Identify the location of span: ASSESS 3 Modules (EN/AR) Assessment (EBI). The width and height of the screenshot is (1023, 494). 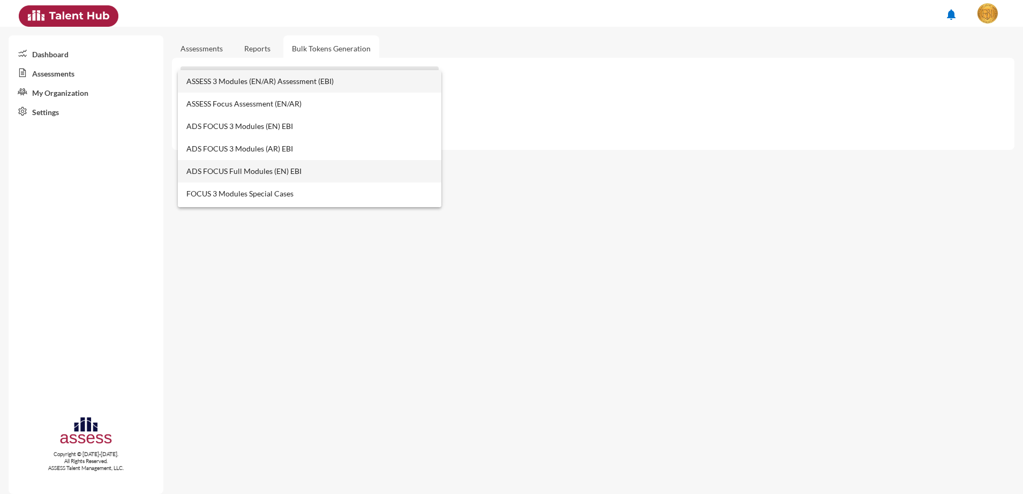
(310, 81).